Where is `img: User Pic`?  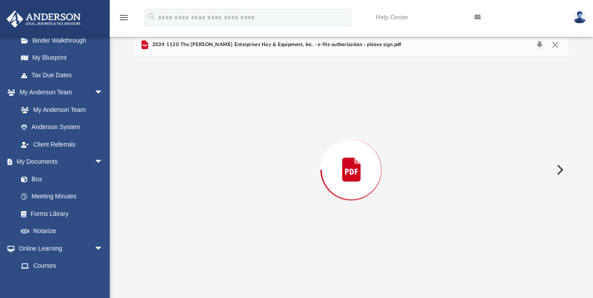
img: User Pic is located at coordinates (579, 17).